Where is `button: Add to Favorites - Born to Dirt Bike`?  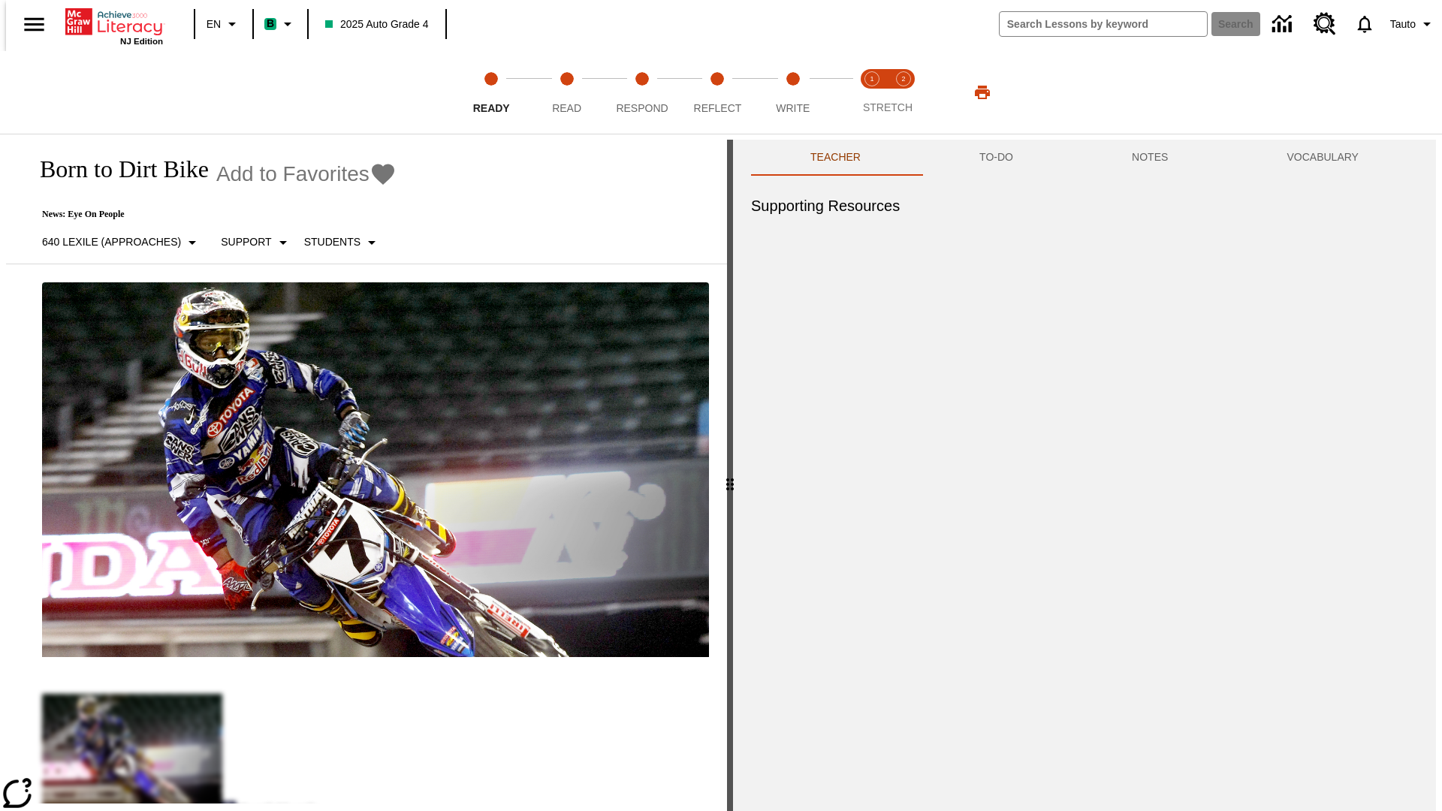
button: Add to Favorites - Born to Dirt Bike is located at coordinates (306, 174).